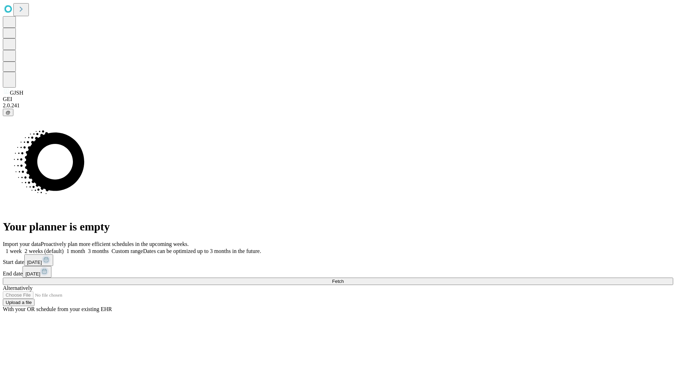 This screenshot has width=676, height=380. I want to click on span: Custom range, so click(127, 251).